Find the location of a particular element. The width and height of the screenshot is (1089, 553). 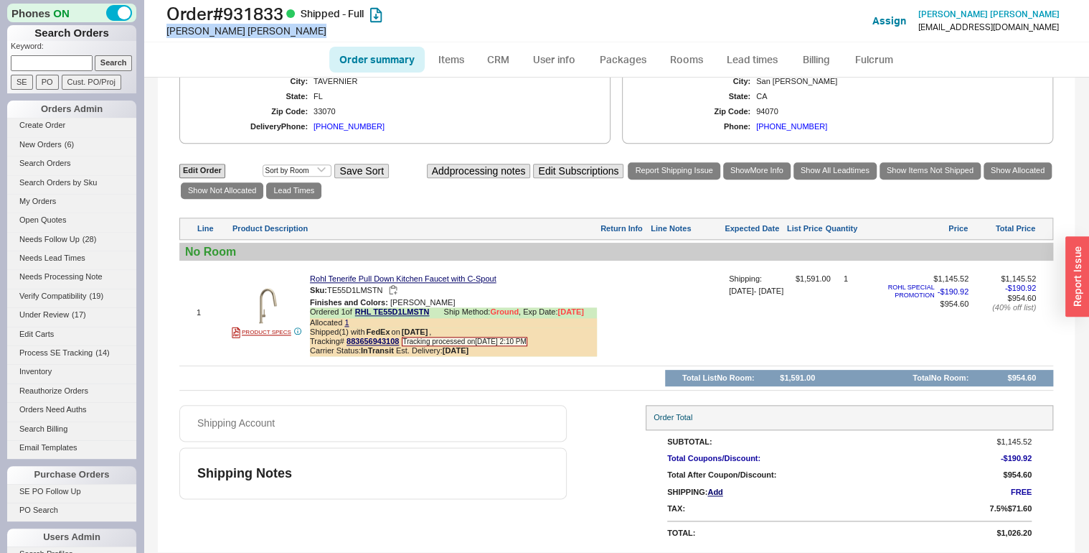

a: Edit Order is located at coordinates (202, 170).